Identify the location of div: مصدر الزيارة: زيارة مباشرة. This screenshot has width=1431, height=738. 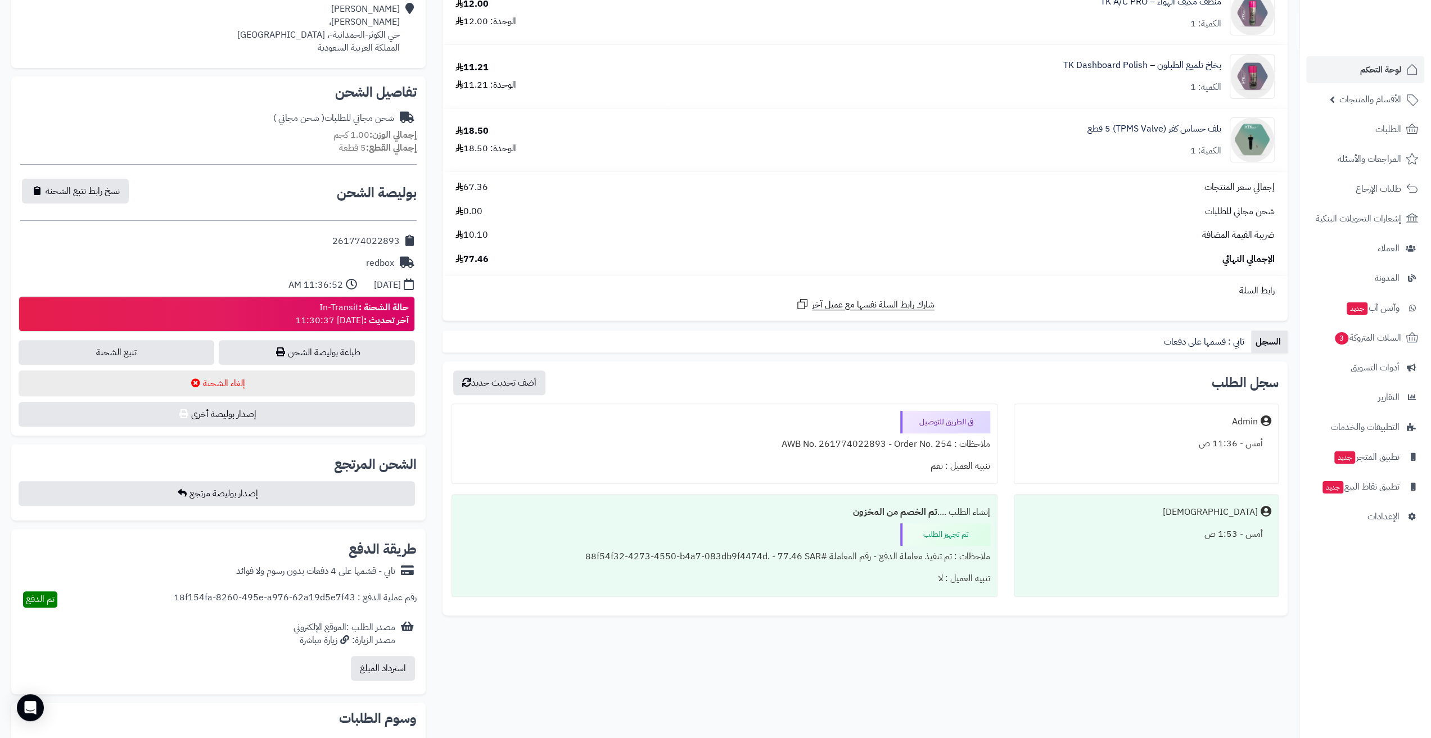
(344, 641).